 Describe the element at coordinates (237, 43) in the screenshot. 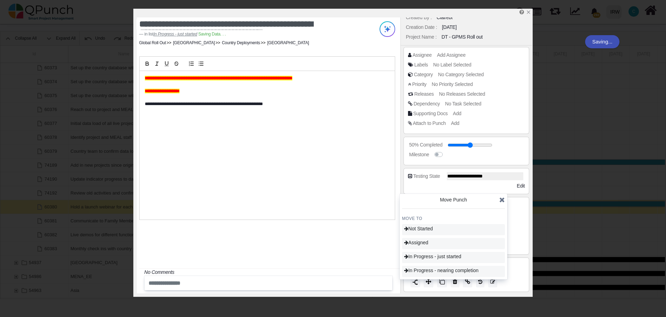

I see `li: Country Deployments` at that location.